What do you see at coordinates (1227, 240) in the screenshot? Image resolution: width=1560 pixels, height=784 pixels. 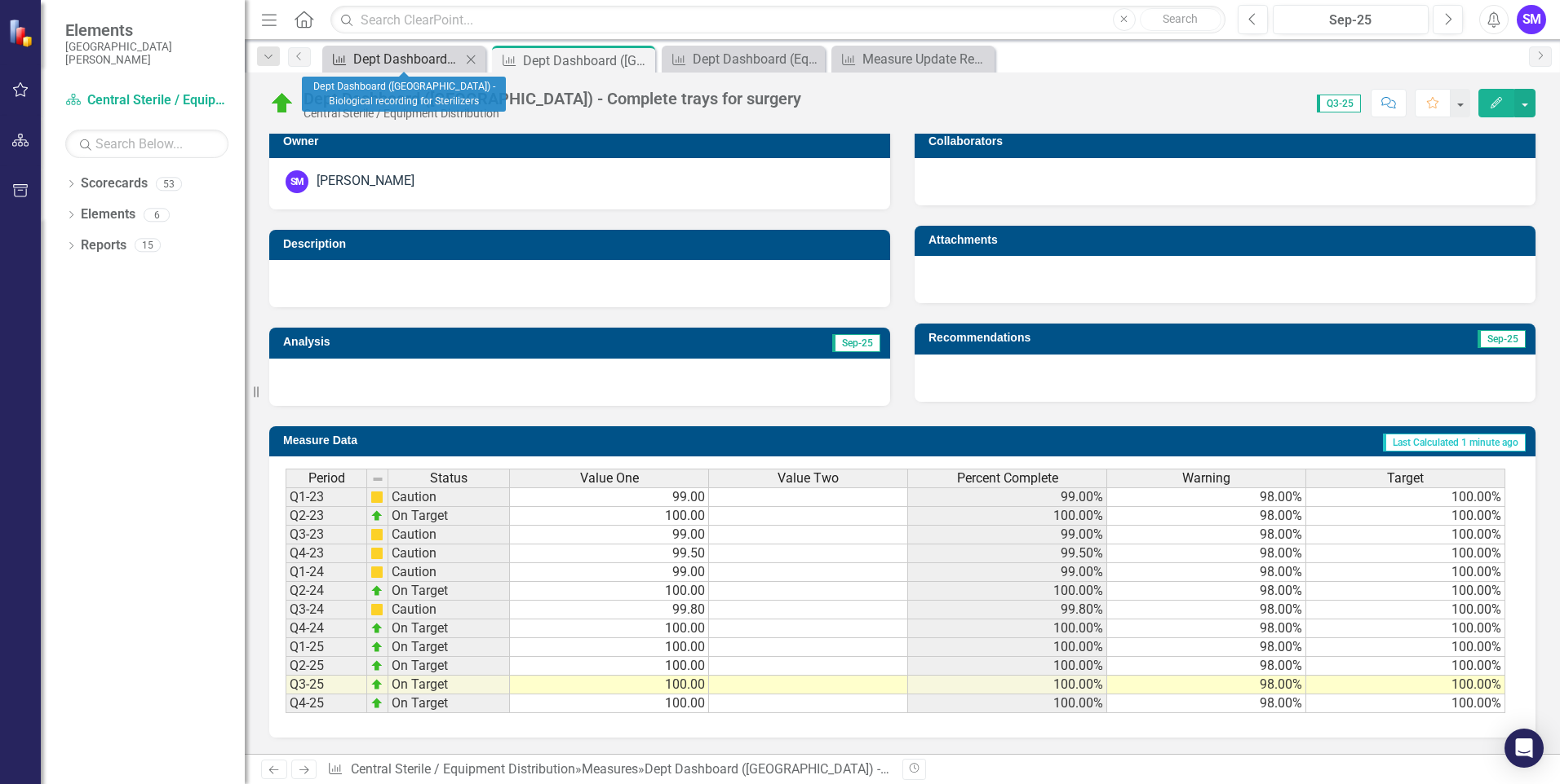 I see `h3: Attachments` at bounding box center [1227, 240].